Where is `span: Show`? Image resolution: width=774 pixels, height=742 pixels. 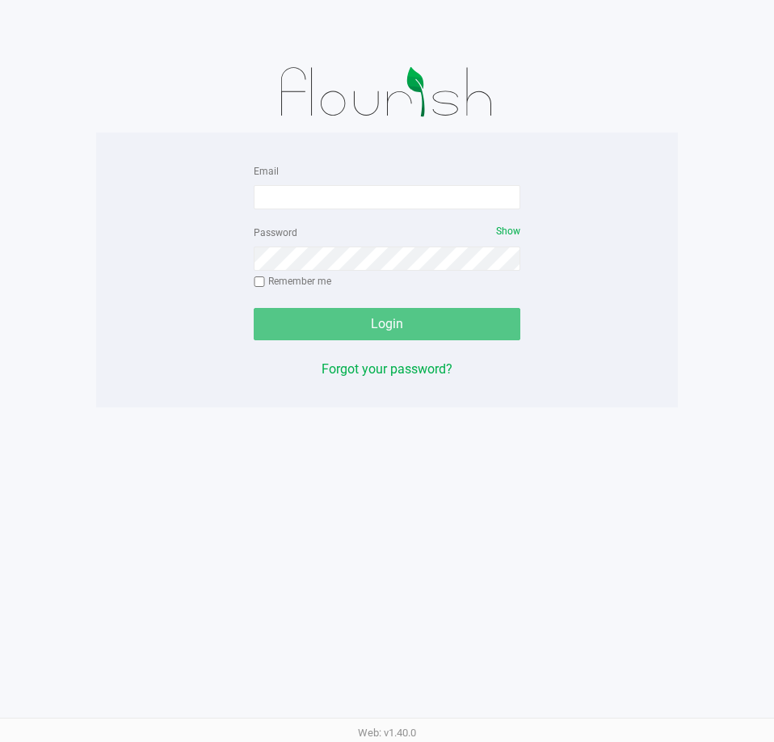
span: Show is located at coordinates (508, 231).